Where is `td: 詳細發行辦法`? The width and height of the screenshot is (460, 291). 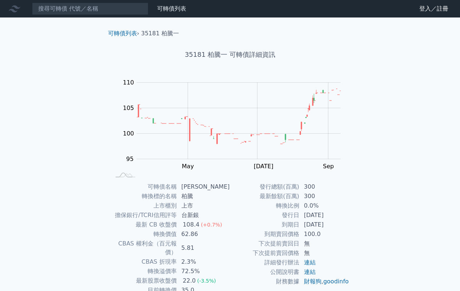 td: 詳細發行辦法 is located at coordinates (265, 262).